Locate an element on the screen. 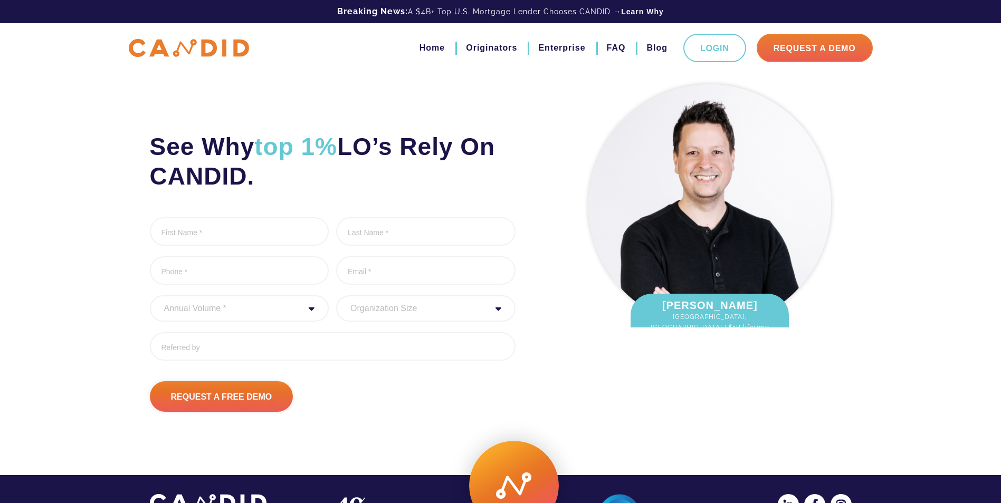  a: Login is located at coordinates (715, 48).